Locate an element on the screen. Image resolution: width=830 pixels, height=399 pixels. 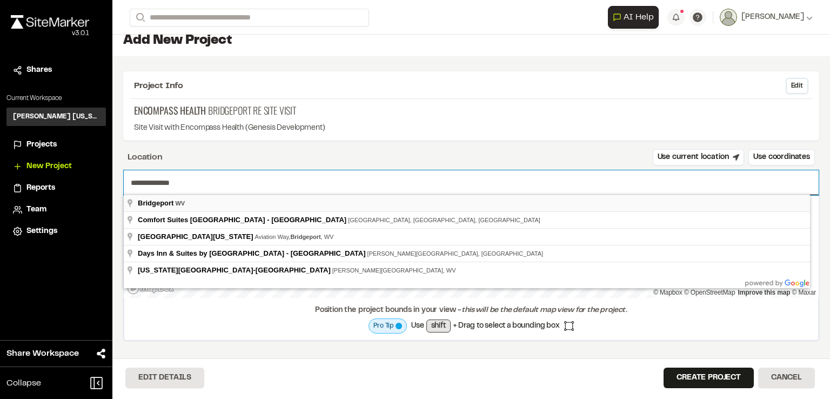
a: Reports is located at coordinates (56, 188).